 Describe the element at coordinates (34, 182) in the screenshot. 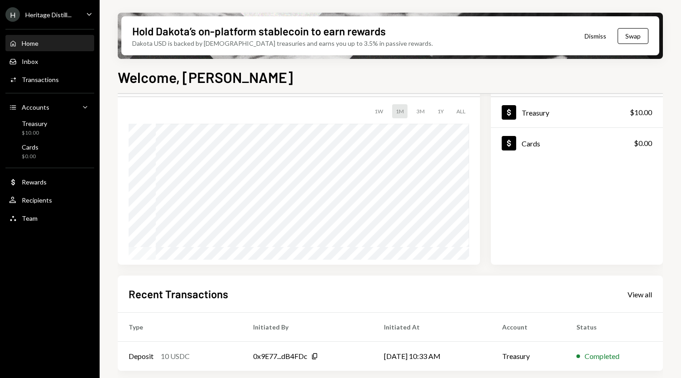

I see `div: Rewards` at that location.